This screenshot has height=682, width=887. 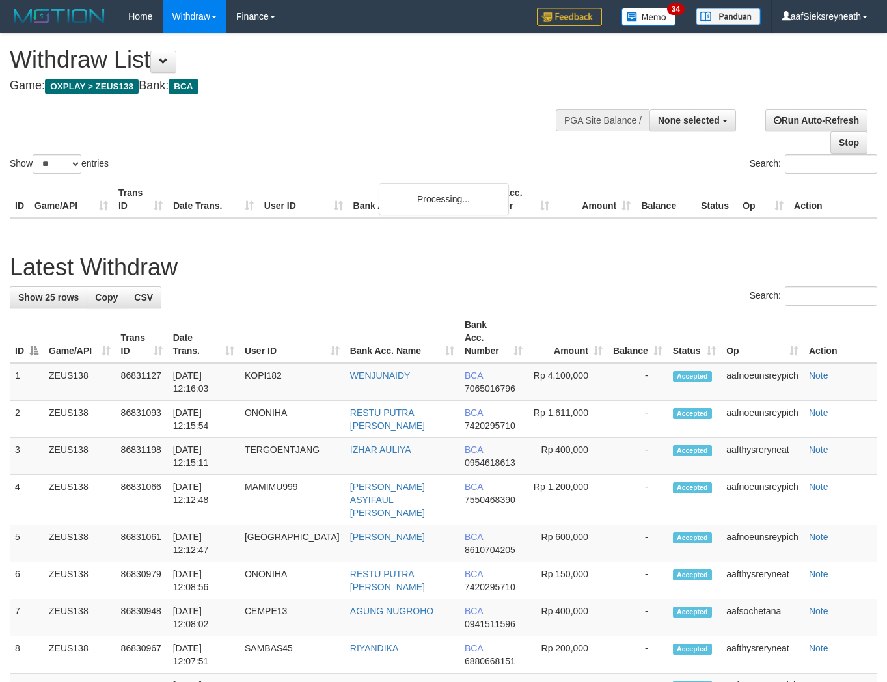 I want to click on th: ID, so click(x=20, y=199).